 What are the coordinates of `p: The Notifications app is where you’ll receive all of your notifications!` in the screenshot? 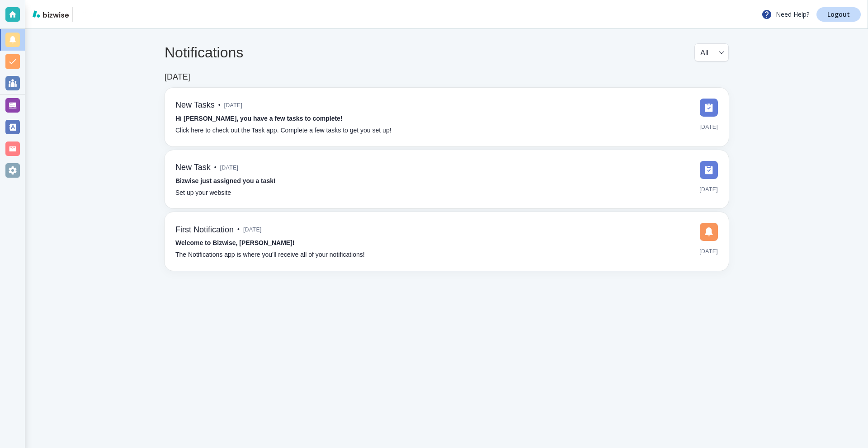 It's located at (270, 255).